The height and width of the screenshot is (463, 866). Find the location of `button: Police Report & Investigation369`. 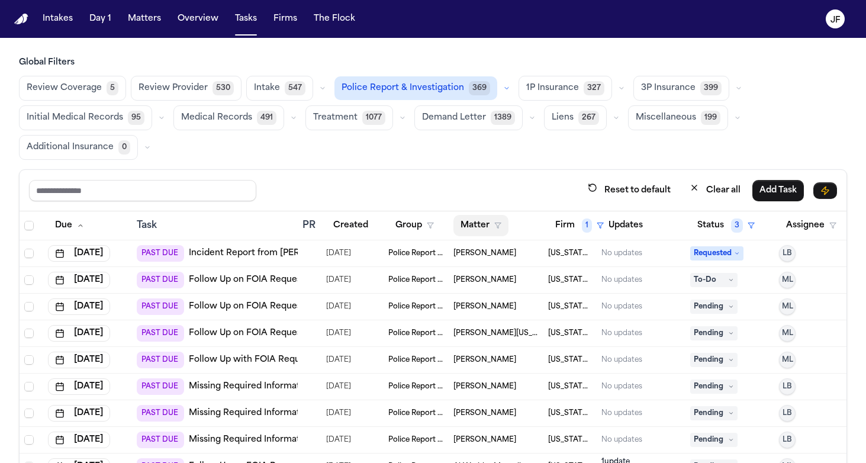

button: Police Report & Investigation369 is located at coordinates (416, 88).